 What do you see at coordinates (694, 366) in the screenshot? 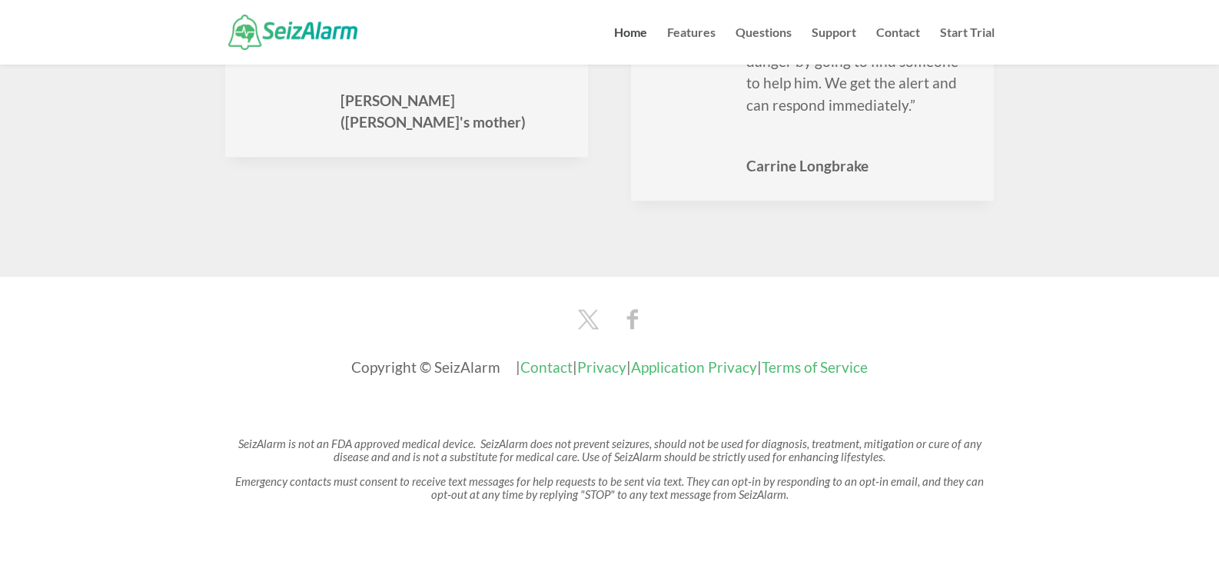
I see `a: Application Privacy` at bounding box center [694, 366].